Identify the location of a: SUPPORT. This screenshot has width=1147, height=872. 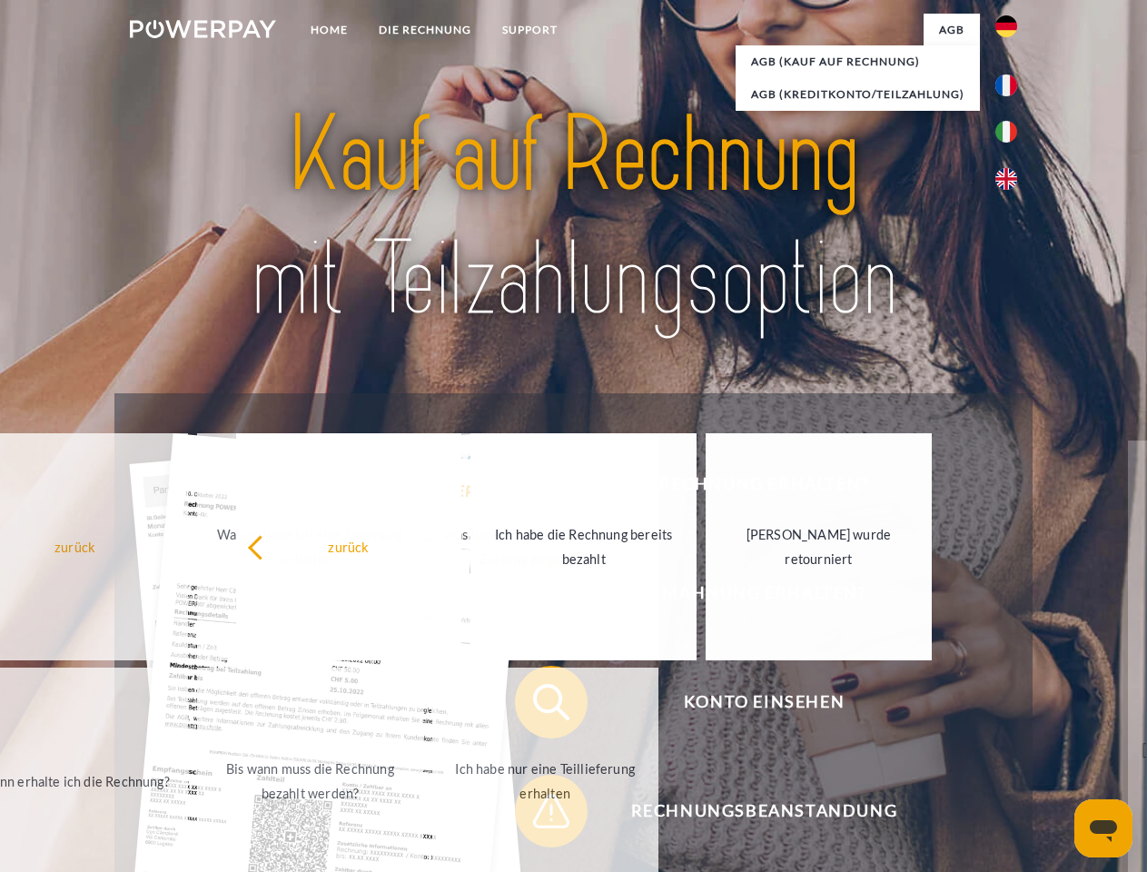
(529, 30).